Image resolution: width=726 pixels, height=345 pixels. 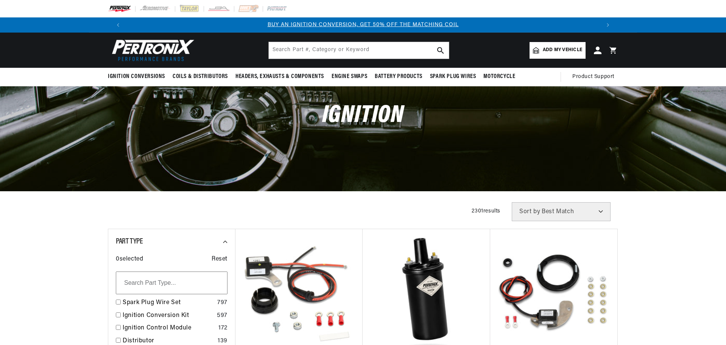 I want to click on span: Coils & Distributors, so click(x=200, y=76).